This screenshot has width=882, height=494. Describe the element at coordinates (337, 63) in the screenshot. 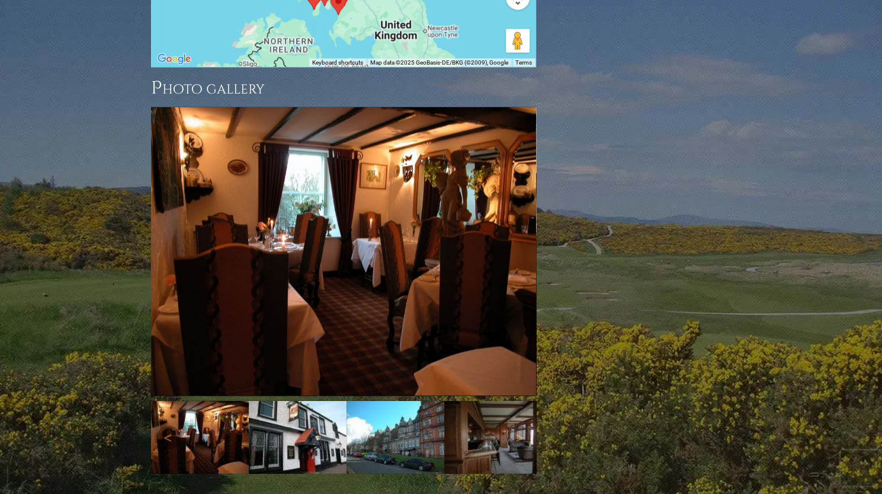

I see `button: Keyboard shortcuts` at that location.